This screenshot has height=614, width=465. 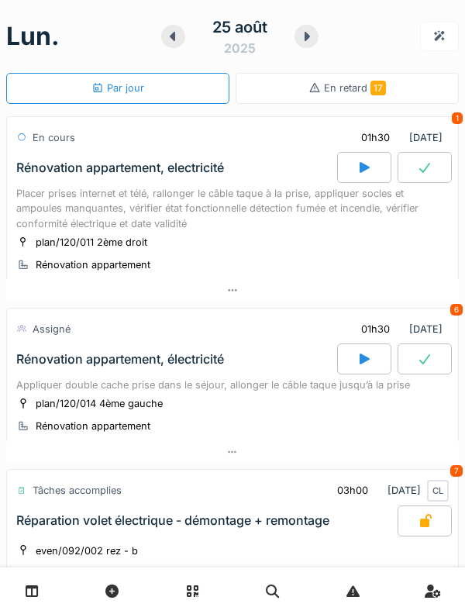 I want to click on div: Tâches accomplies, so click(x=77, y=490).